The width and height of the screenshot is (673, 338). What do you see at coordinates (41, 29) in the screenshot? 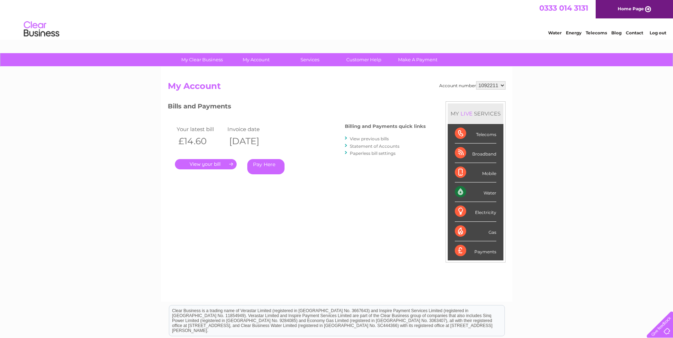
I see `img: logo.png` at bounding box center [41, 29].